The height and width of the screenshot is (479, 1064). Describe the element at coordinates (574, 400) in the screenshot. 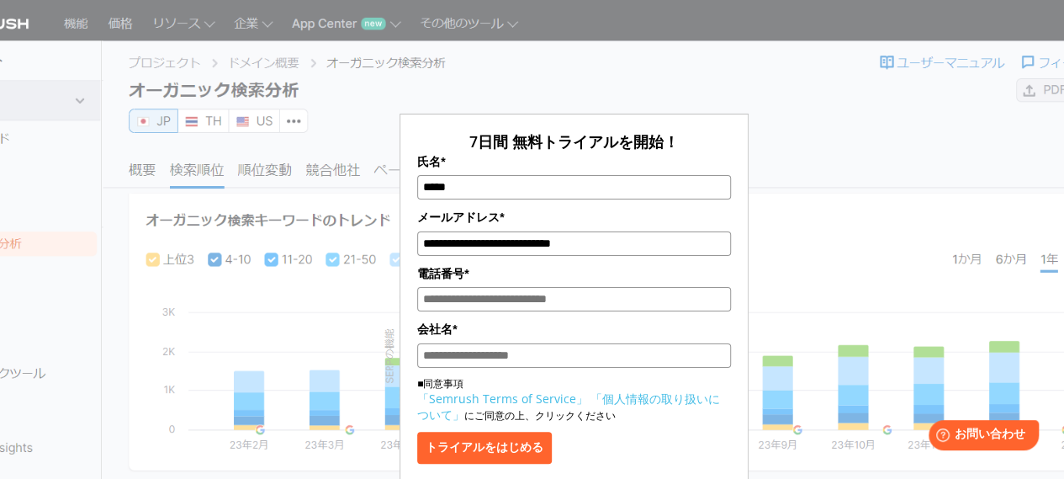

I see `p: ■同意事項 にご同意の上、クリックください` at that location.